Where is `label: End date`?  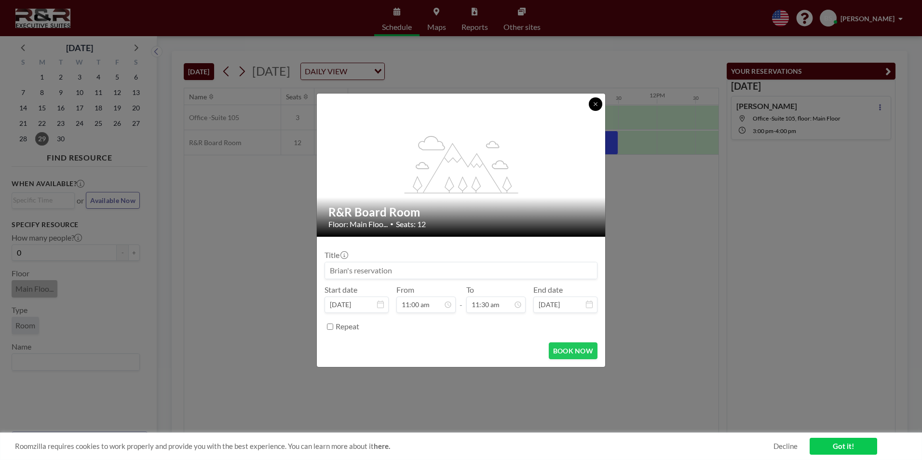 label: End date is located at coordinates (548, 290).